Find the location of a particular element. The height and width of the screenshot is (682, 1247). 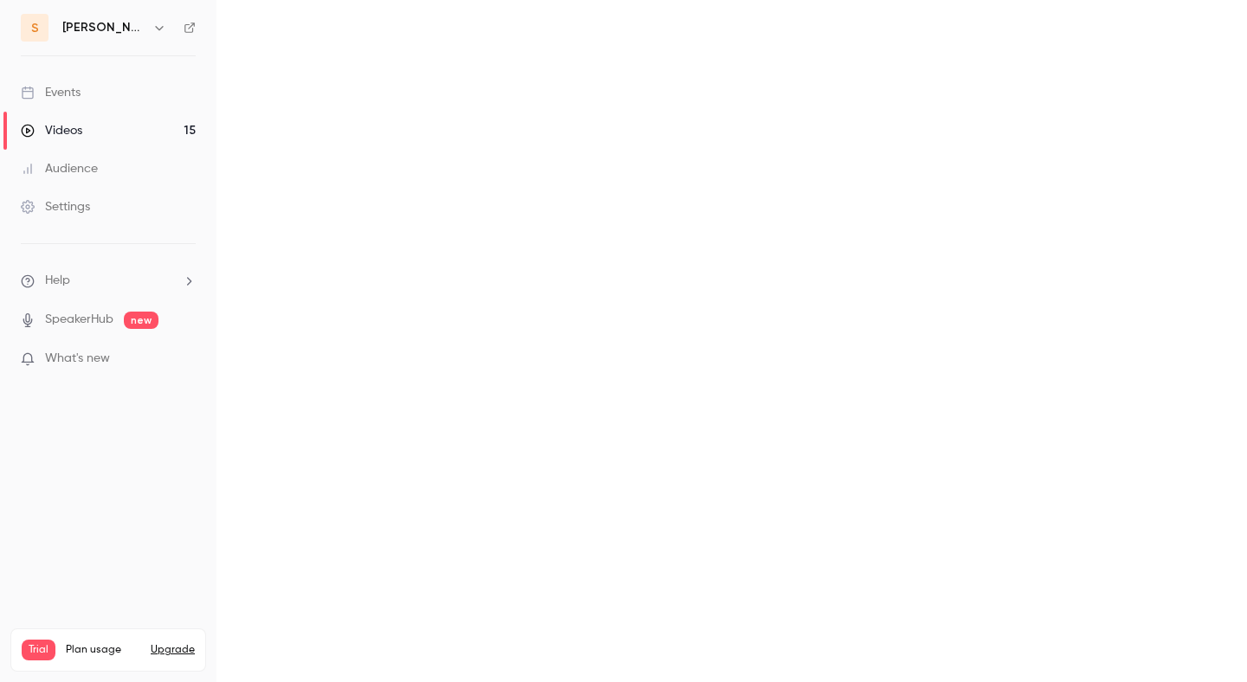

div: Settings is located at coordinates (55, 207).